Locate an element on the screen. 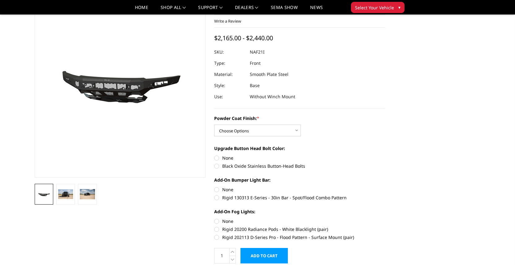 The image size is (515, 265). a: shop all is located at coordinates (173, 10).